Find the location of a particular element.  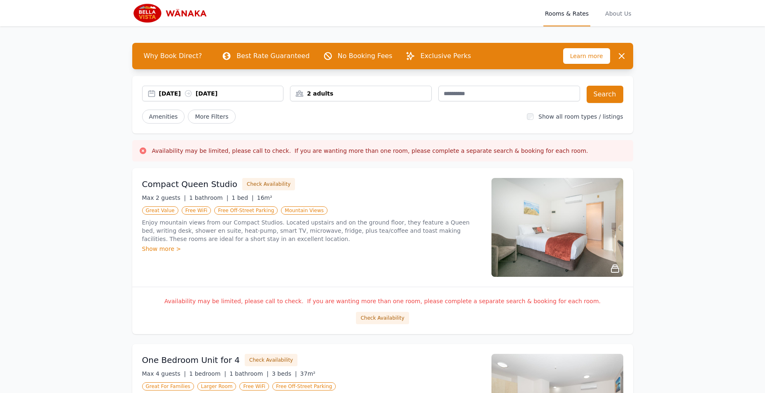

p: Best Rate Guaranteed is located at coordinates (273, 56).